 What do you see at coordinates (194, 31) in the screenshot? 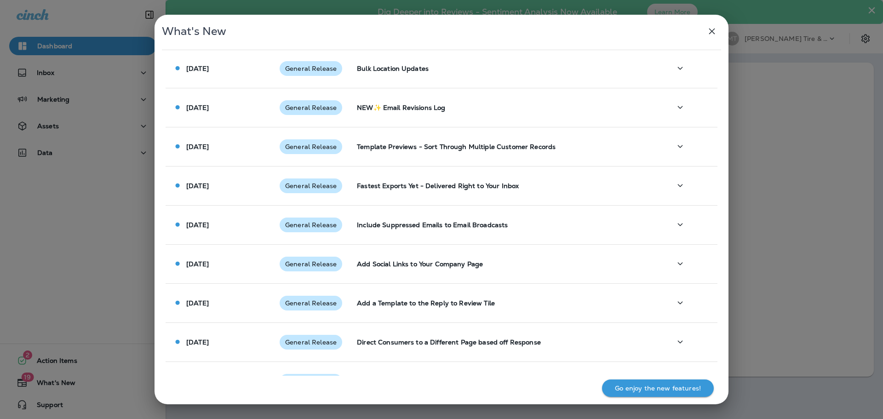
I see `span: What's New` at bounding box center [194, 31].